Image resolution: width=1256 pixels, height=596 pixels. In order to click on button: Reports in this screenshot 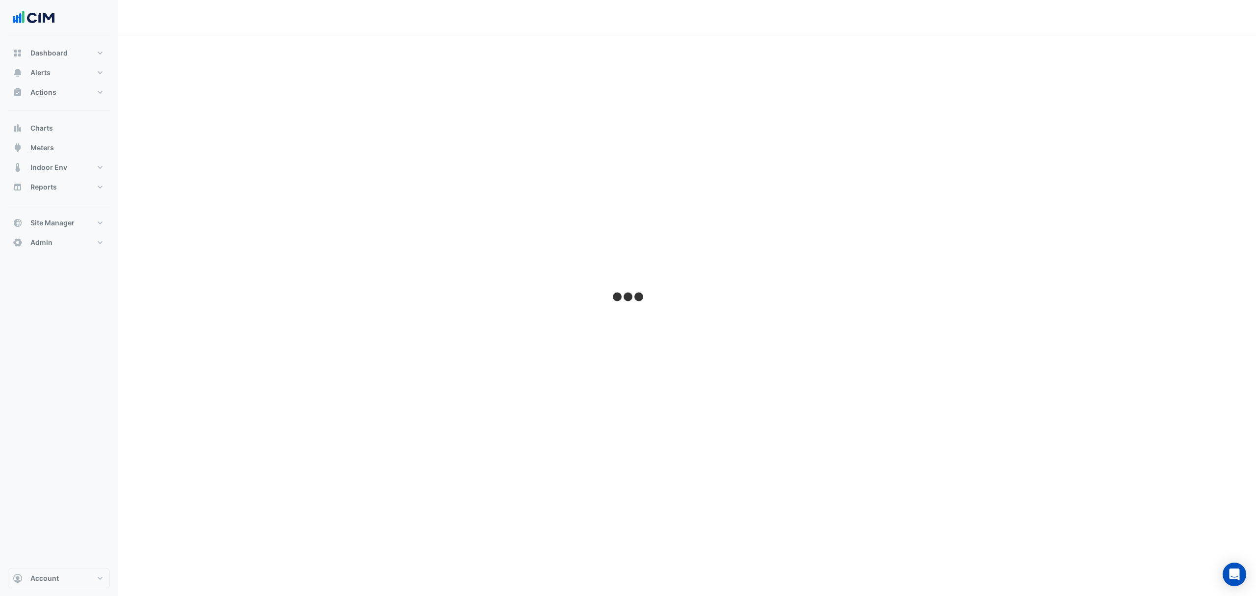, I will do `click(59, 187)`.